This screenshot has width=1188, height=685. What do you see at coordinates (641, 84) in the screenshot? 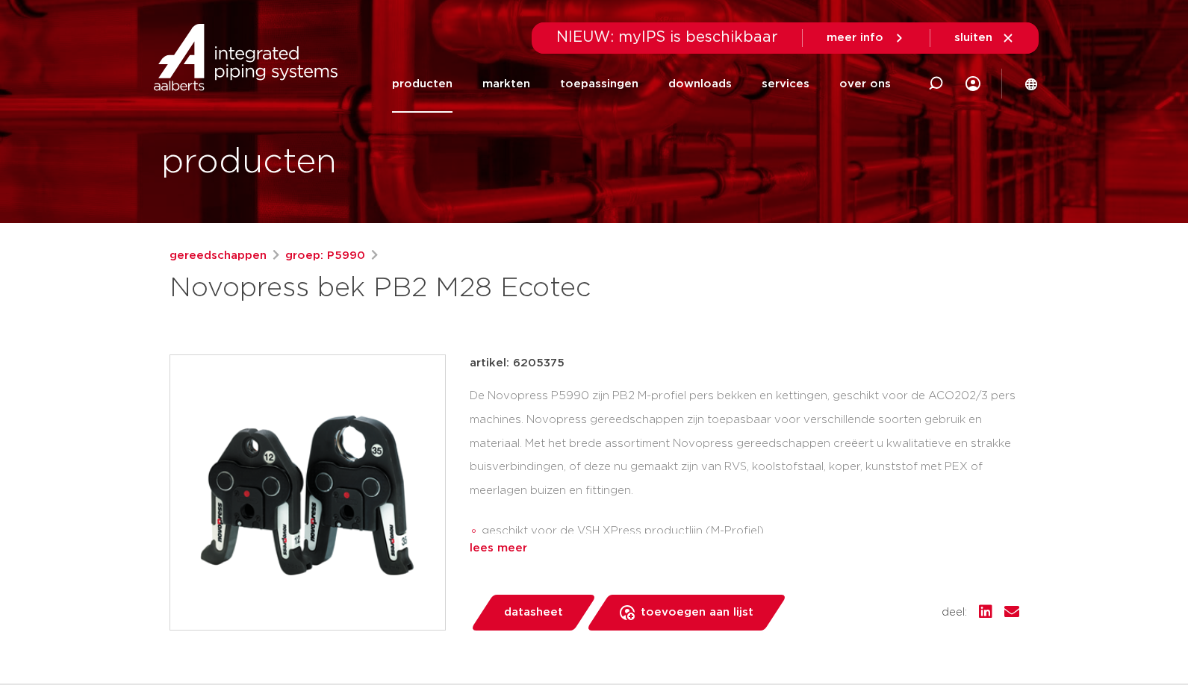
I see `nav: Menu` at bounding box center [641, 84].